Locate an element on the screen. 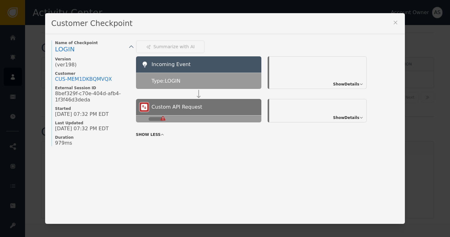  span: LOGIN is located at coordinates (65, 49).